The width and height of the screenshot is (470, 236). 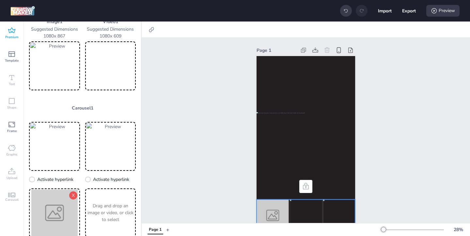 I want to click on p: 1080 x 867, so click(x=55, y=36).